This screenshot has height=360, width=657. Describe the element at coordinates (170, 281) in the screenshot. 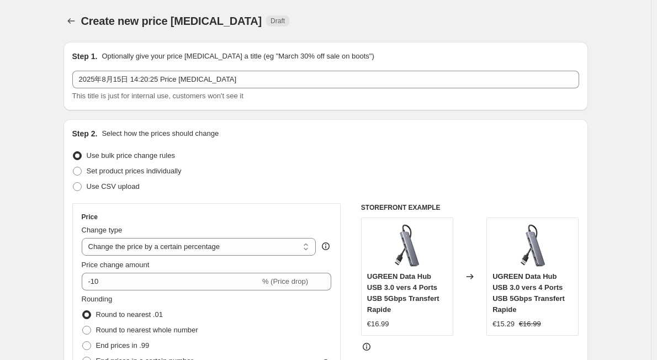

I see `input: -15` at that location.